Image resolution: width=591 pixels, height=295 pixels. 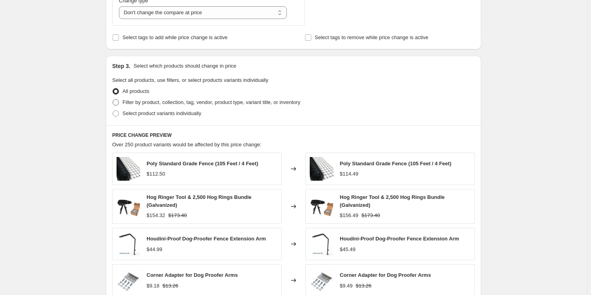 What do you see at coordinates (185, 66) in the screenshot?
I see `p: Select which products should change in price` at bounding box center [185, 66].